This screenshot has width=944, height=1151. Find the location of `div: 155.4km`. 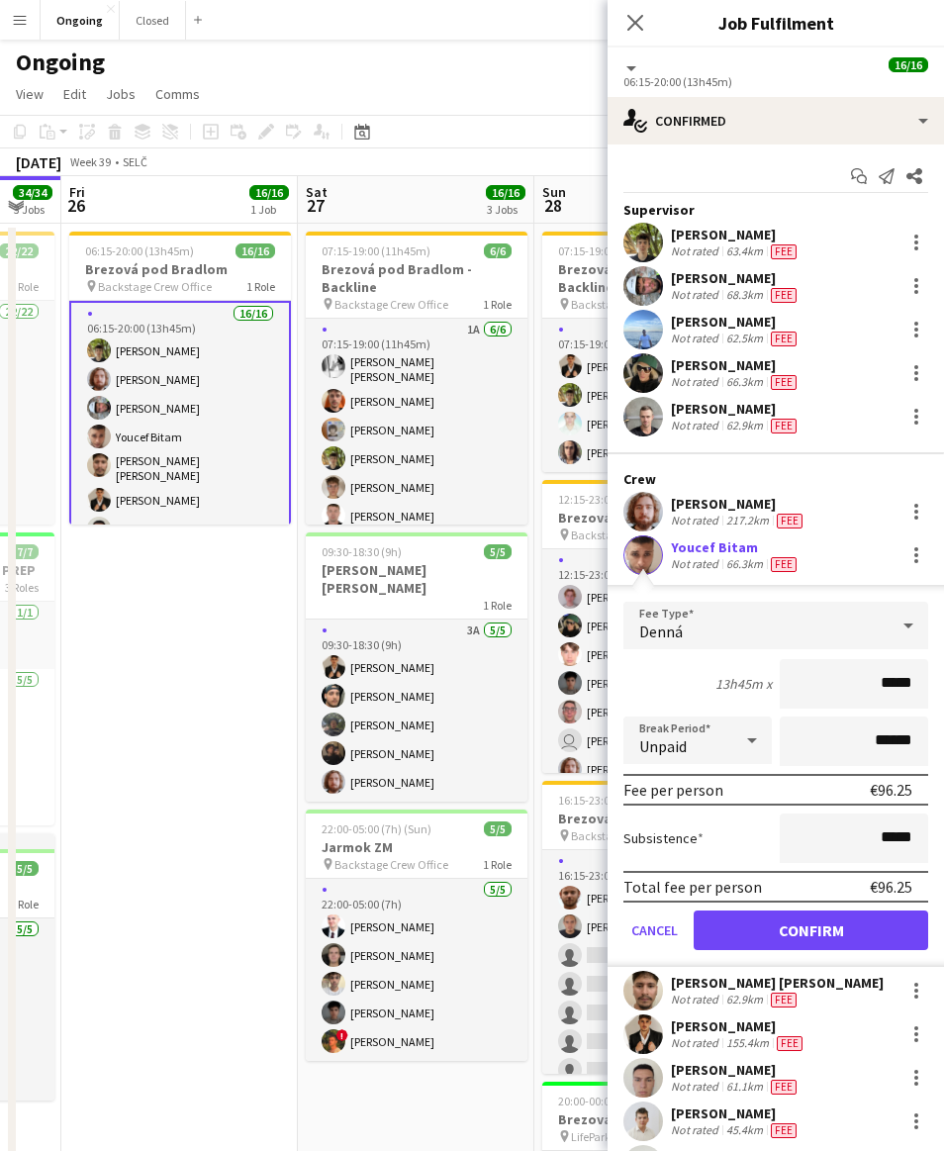

div: 155.4km is located at coordinates (747, 1043).